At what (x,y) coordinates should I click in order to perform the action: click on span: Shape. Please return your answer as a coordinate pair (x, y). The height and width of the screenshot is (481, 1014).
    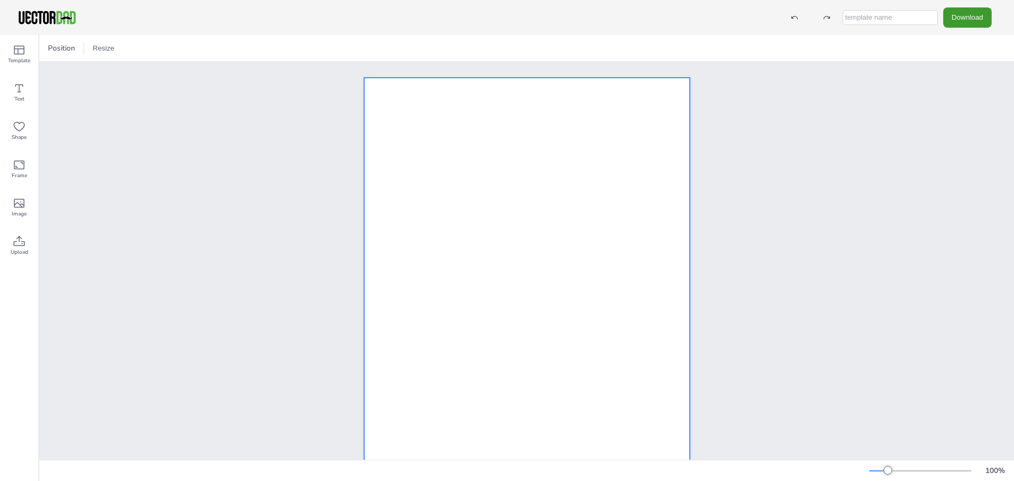
    Looking at the image, I should click on (19, 137).